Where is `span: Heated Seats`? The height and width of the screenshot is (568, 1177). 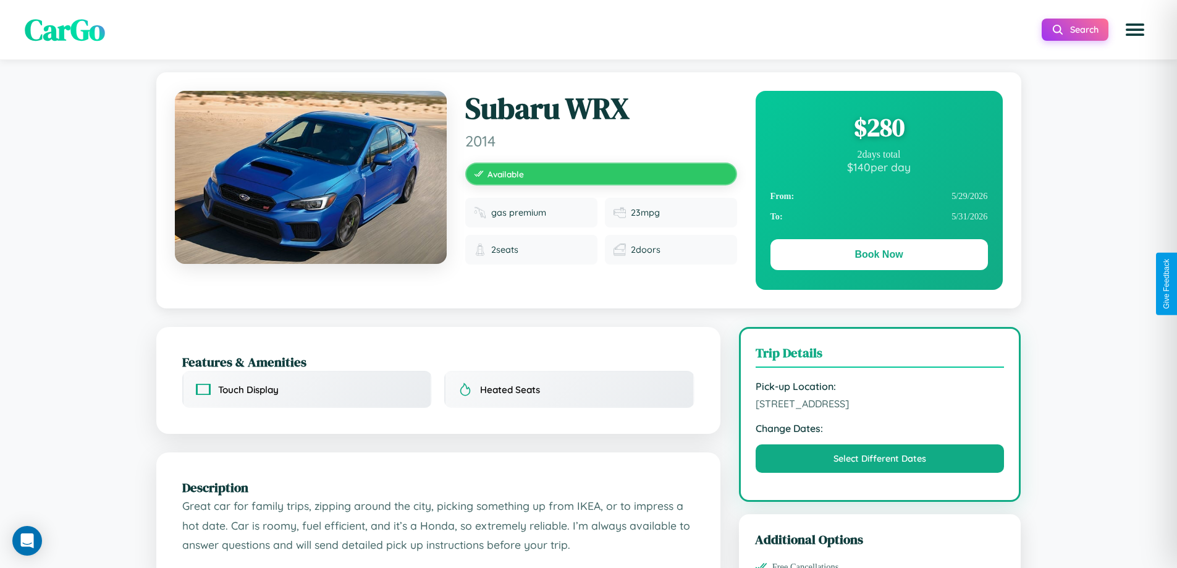
span: Heated Seats is located at coordinates (510, 389).